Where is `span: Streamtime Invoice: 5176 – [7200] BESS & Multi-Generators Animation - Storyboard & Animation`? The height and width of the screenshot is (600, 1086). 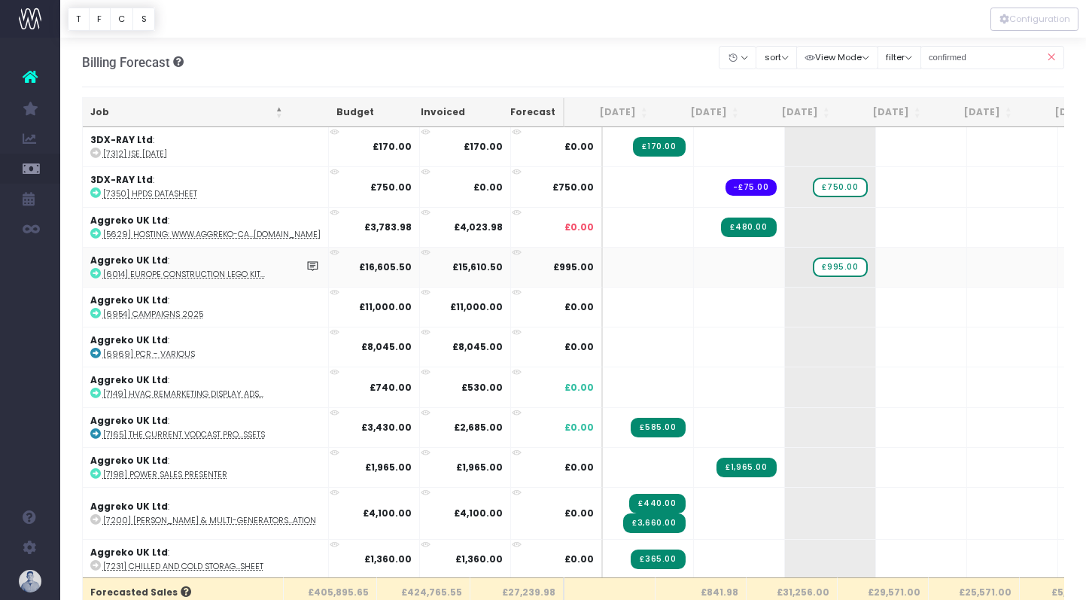
span: Streamtime Invoice: 5176 – [7200] BESS & Multi-Generators Animation - Storyboard & Animation is located at coordinates (654, 523).